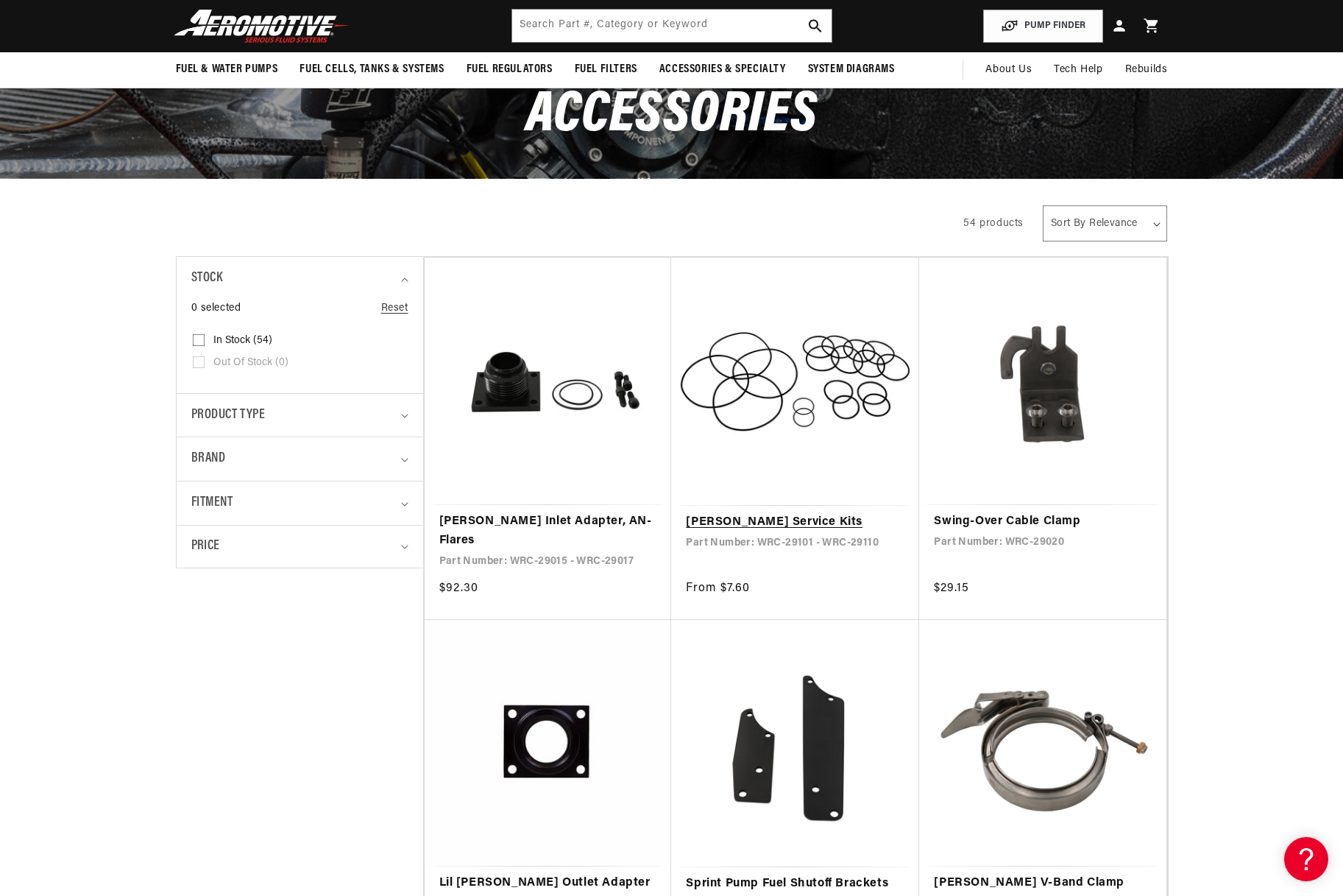  I want to click on span: Price, so click(205, 546).